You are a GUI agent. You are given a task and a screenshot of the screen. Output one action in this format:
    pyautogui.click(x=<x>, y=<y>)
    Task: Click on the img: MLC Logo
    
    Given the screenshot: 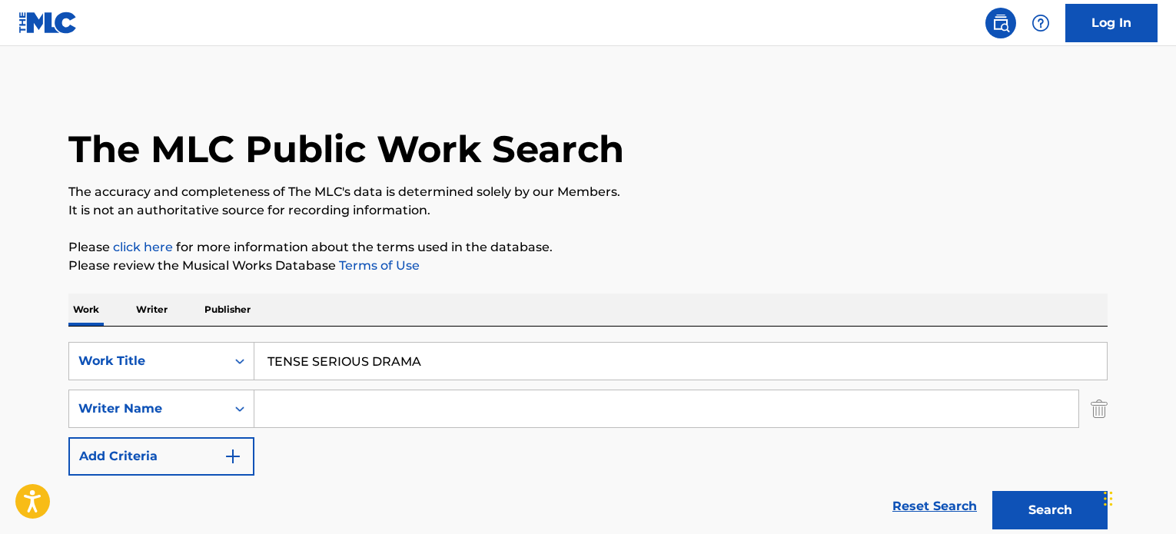 What is the action you would take?
    pyautogui.click(x=48, y=22)
    